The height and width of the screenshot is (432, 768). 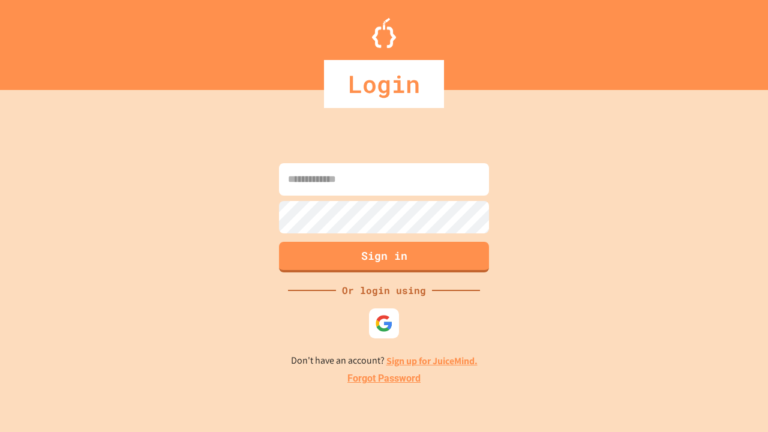 I want to click on button: Sign in, so click(x=384, y=257).